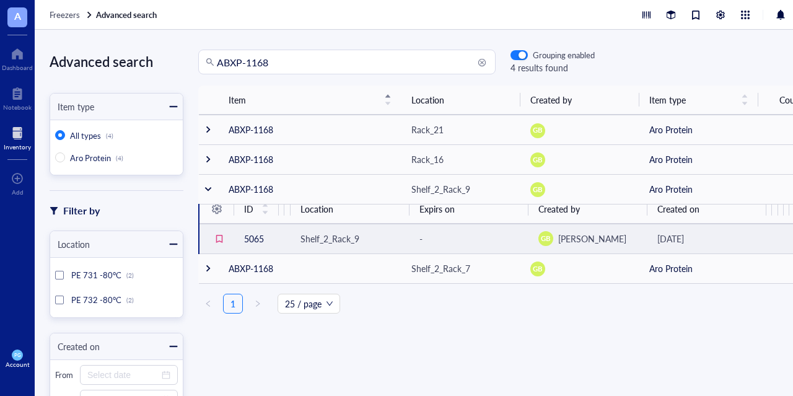  I want to click on div: Filter by, so click(81, 211).